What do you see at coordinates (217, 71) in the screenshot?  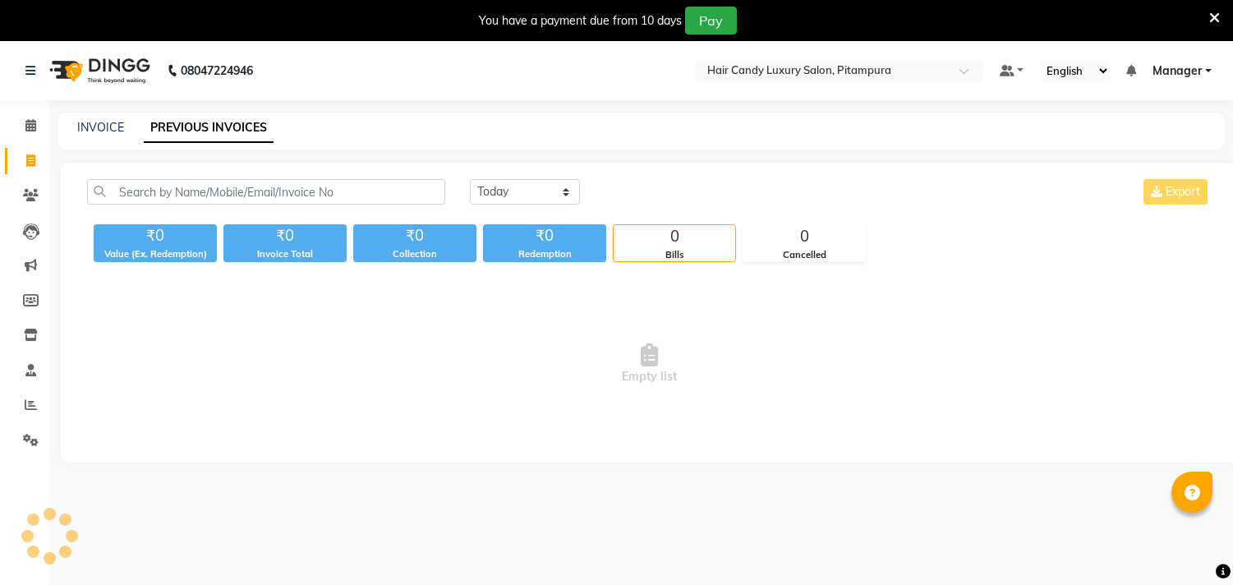 I see `b: 08047224946` at bounding box center [217, 71].